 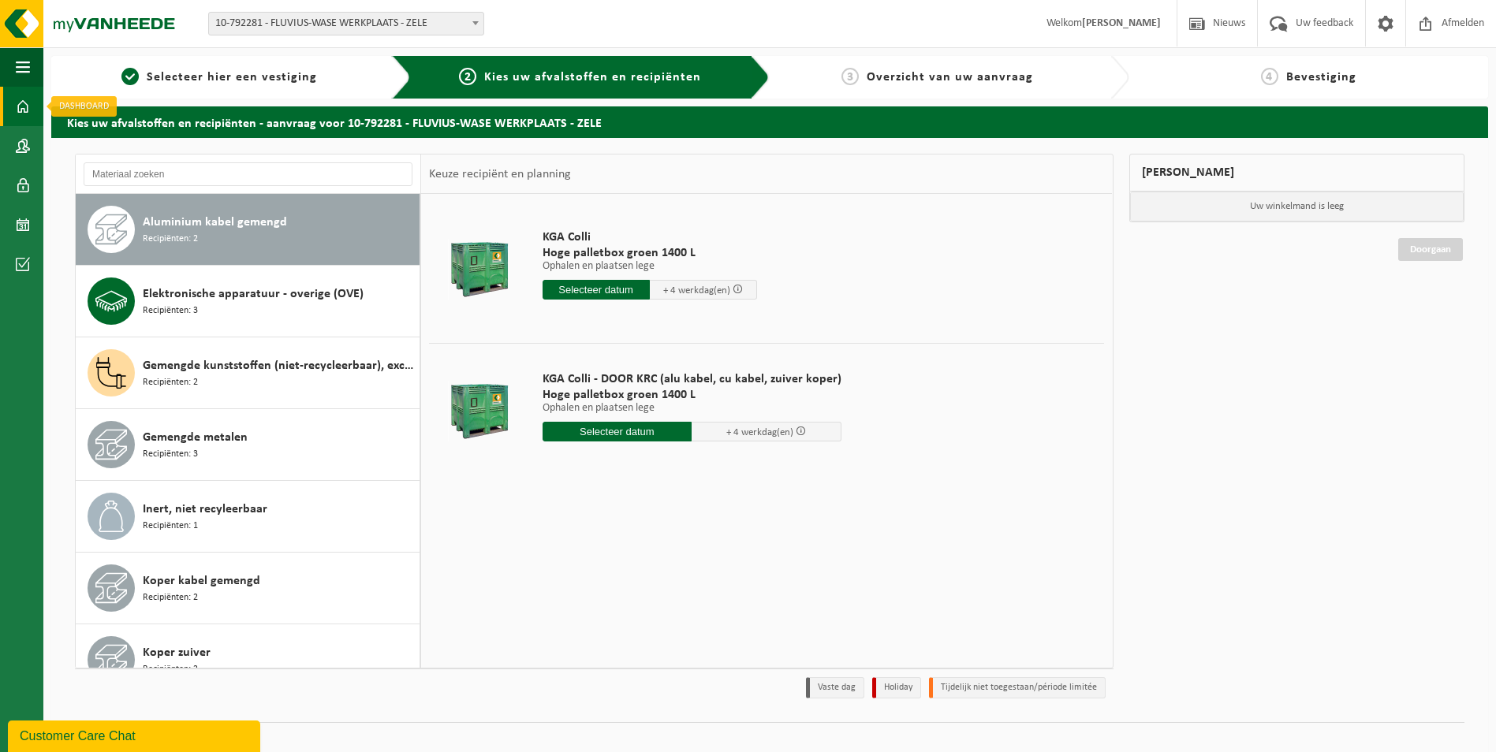 I want to click on button: Gemengde metalen Recipiënten: 3, so click(x=248, y=445).